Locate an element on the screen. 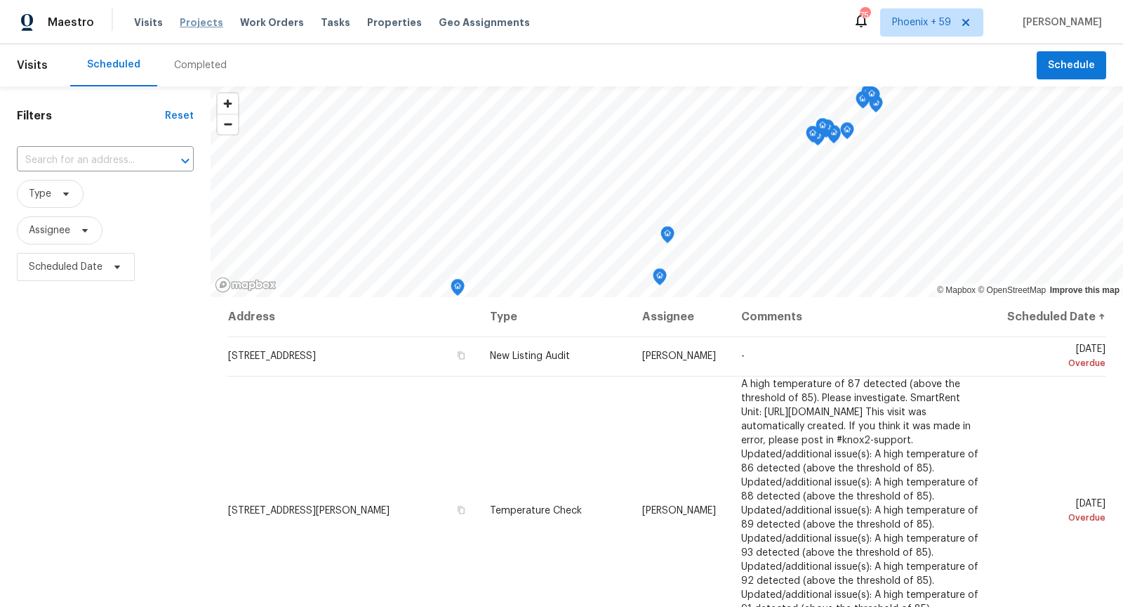  span: Zoom out is located at coordinates (227, 124).